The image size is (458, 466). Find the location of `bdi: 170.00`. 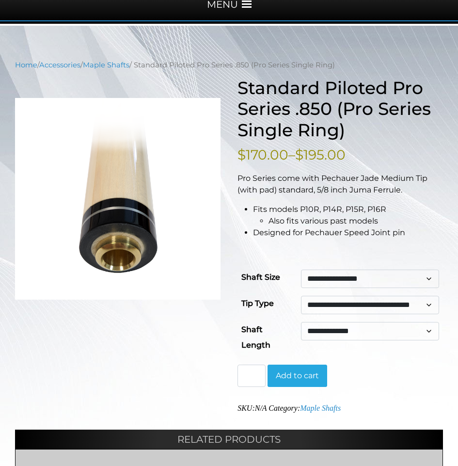

bdi: 170.00 is located at coordinates (263, 155).